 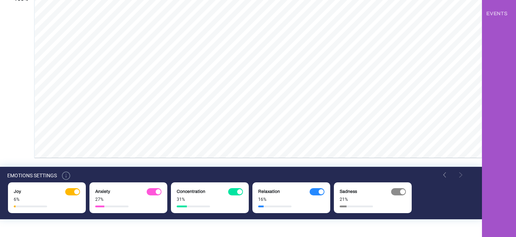 I want to click on img: white_right_arrow.png, so click(x=461, y=175).